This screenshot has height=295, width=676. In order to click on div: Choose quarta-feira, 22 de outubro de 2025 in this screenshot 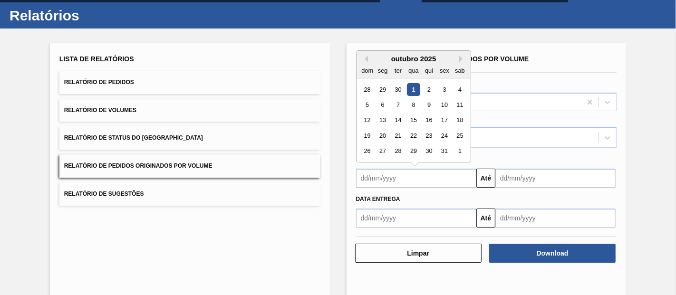, I will do `click(413, 136)`.